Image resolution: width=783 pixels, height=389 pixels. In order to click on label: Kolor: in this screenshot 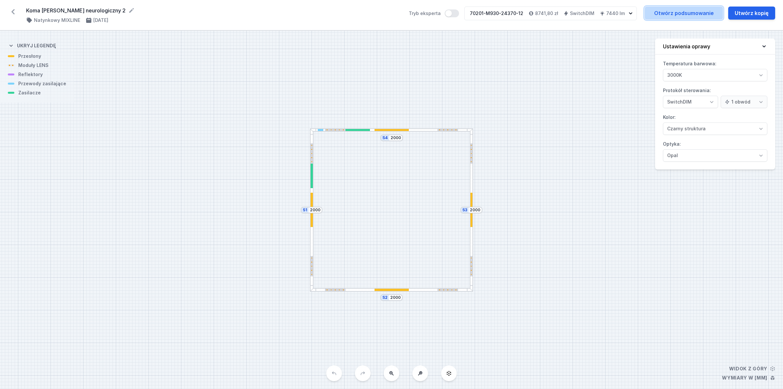, I will do `click(715, 123)`.